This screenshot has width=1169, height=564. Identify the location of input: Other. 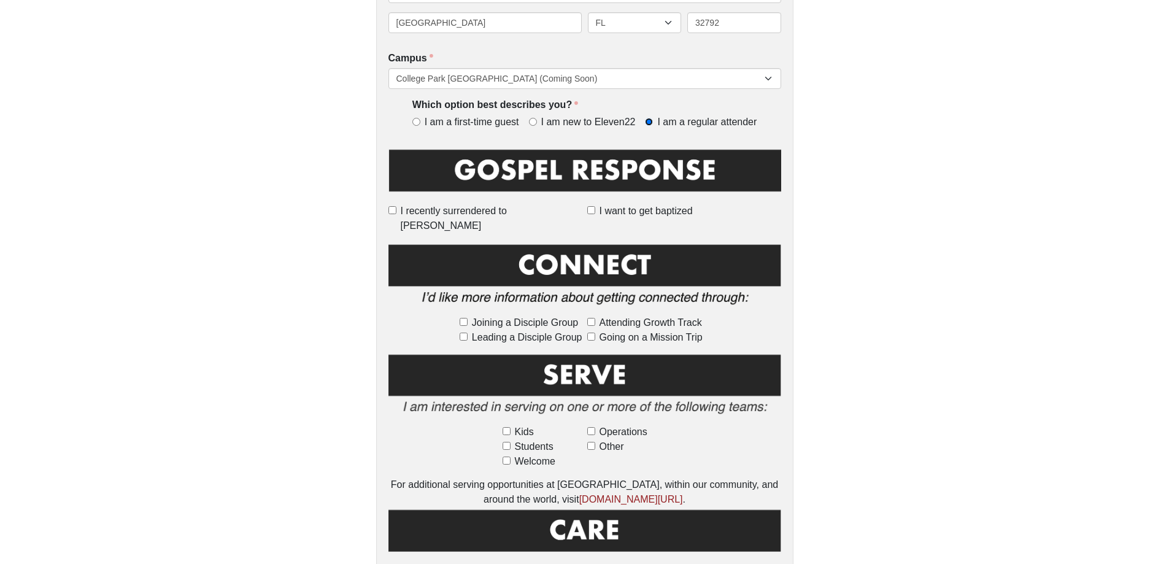
(591, 445).